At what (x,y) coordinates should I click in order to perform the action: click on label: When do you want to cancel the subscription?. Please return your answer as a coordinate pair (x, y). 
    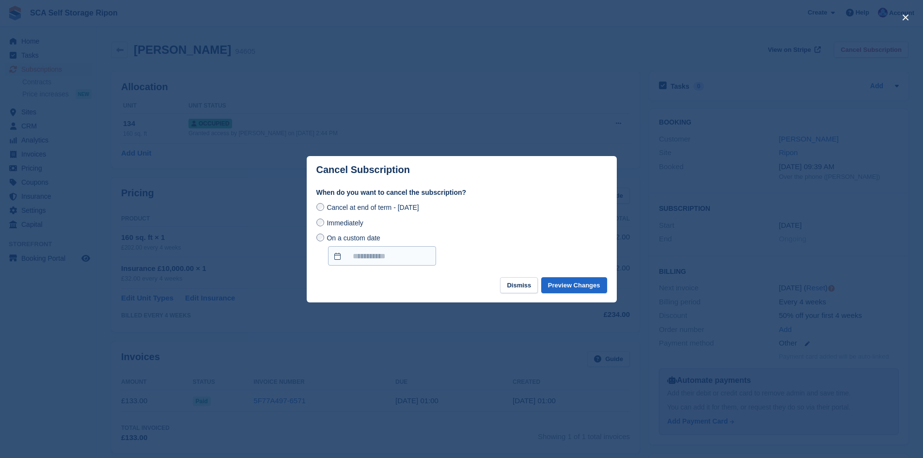
    Looking at the image, I should click on (462, 192).